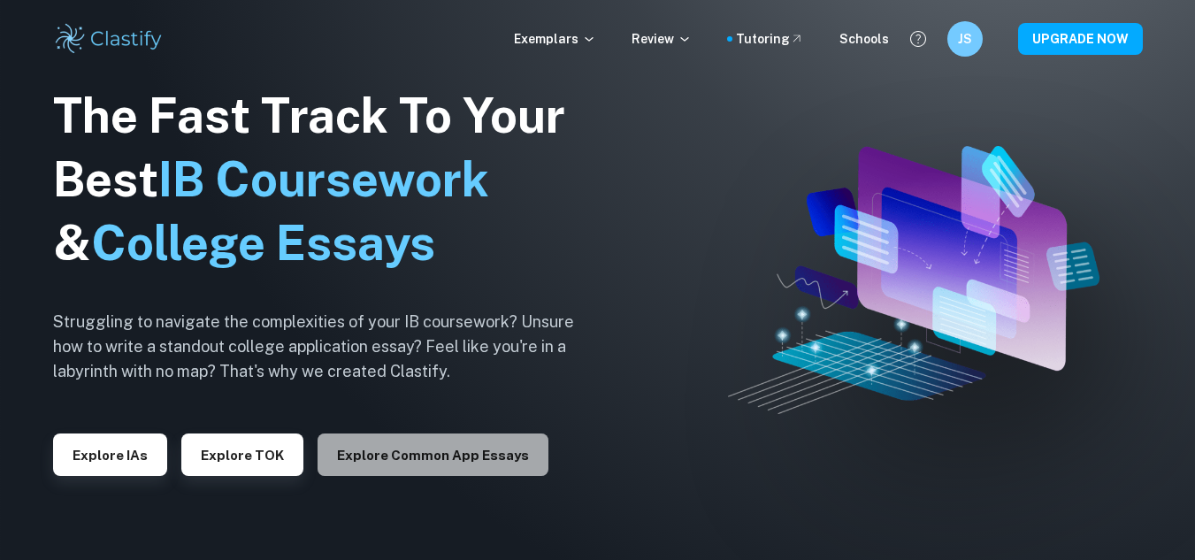 Image resolution: width=1195 pixels, height=560 pixels. Describe the element at coordinates (433, 455) in the screenshot. I see `button: Explore Common App essays` at that location.